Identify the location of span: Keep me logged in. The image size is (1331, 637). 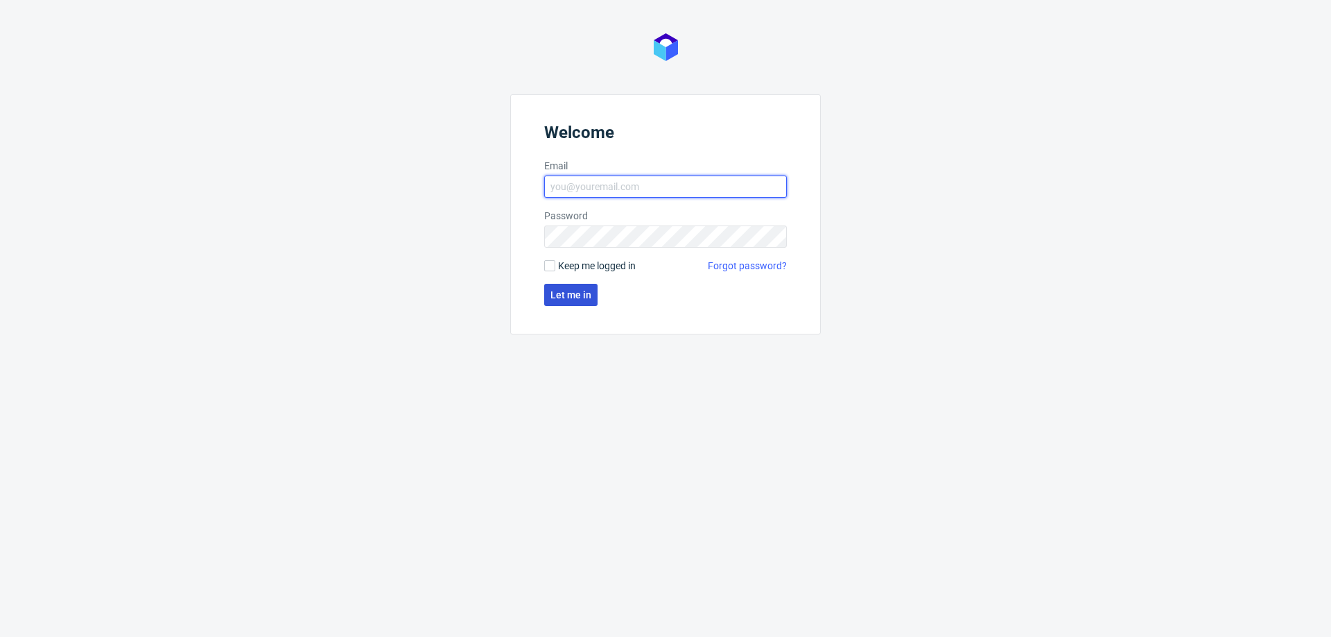
(597, 266).